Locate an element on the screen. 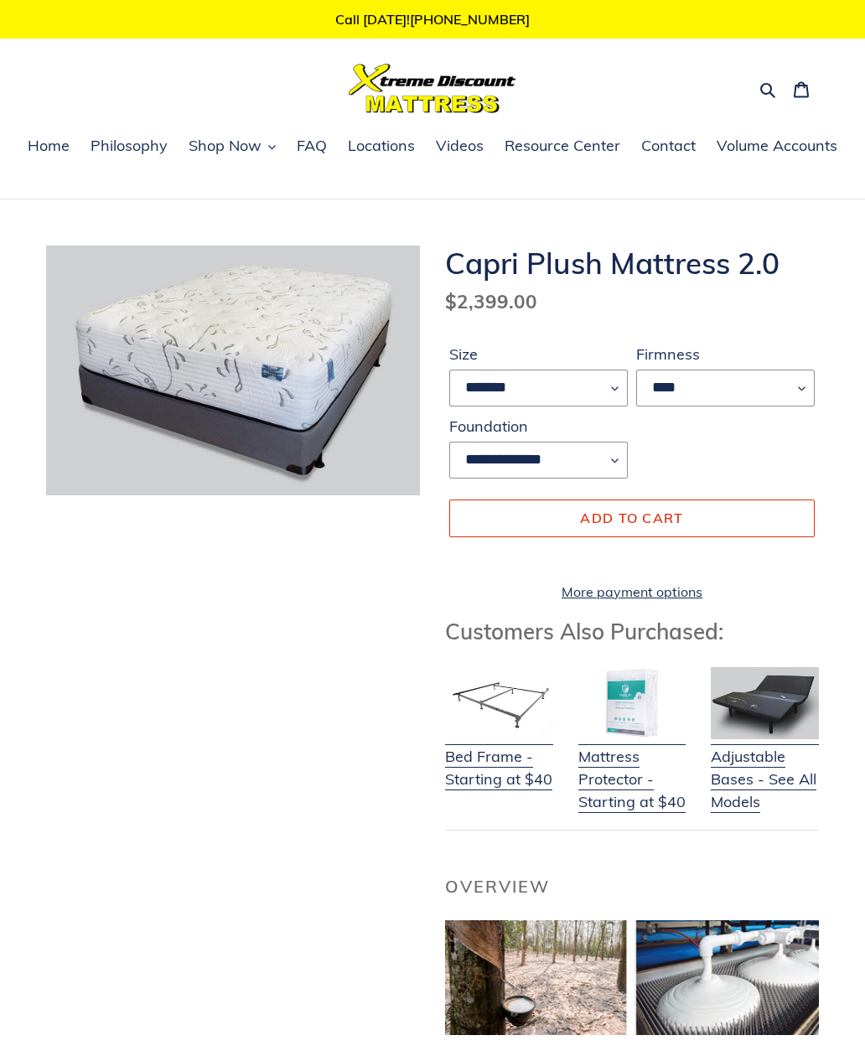 Image resolution: width=865 pixels, height=1056 pixels. button: Add to cart is located at coordinates (632, 518).